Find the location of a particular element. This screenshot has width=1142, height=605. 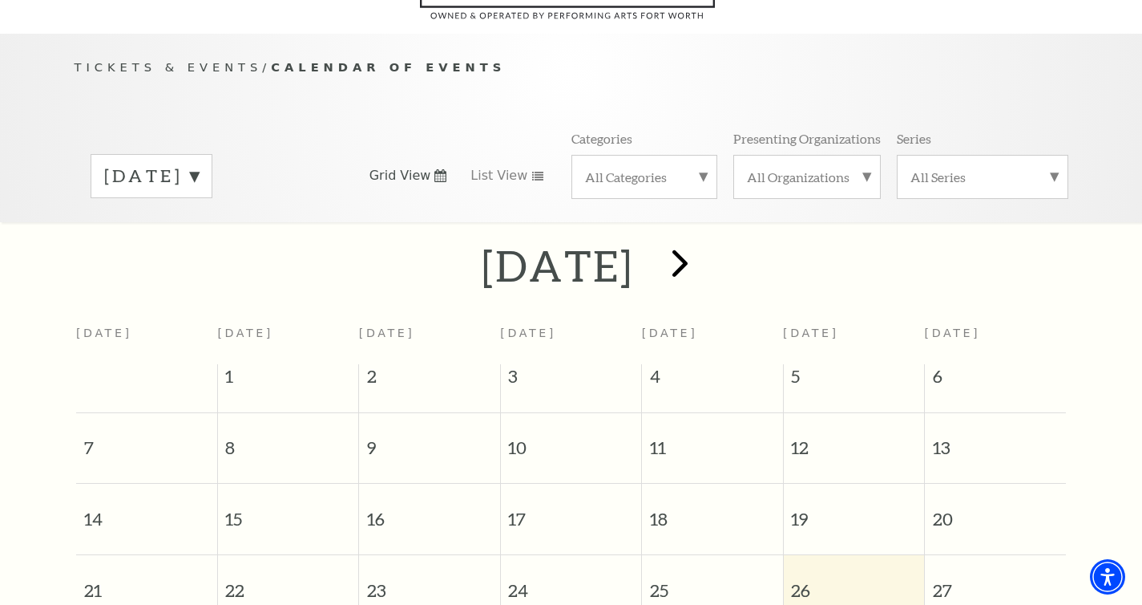

button: next is located at coordinates (677, 265).